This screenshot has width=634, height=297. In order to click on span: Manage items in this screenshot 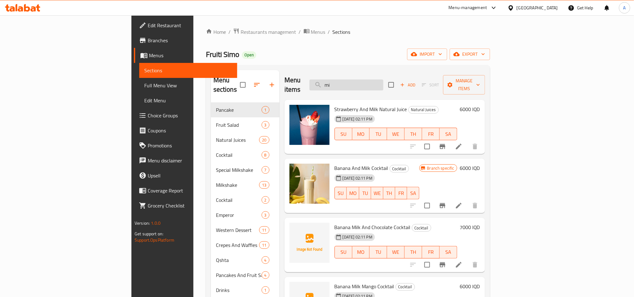, I will do `click(464, 85)`.